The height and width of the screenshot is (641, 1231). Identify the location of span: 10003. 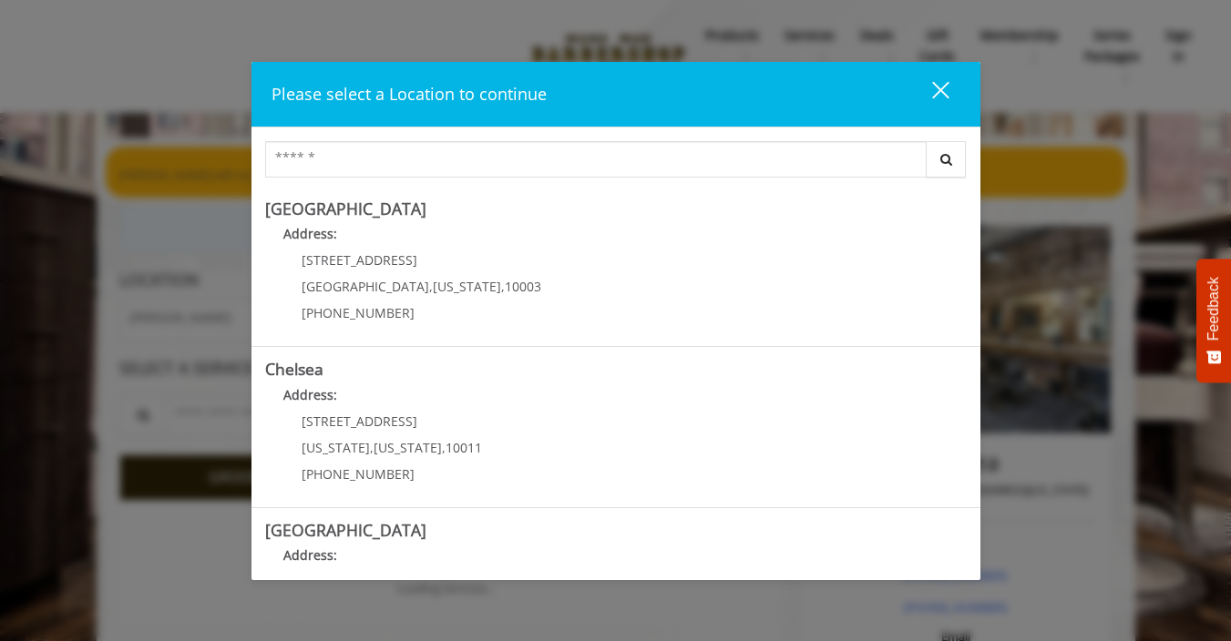
(523, 286).